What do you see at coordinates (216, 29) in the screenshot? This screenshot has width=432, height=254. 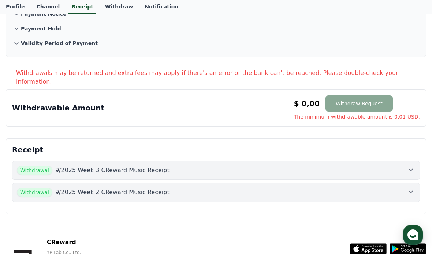 I see `button: Payment Hold` at bounding box center [216, 29].